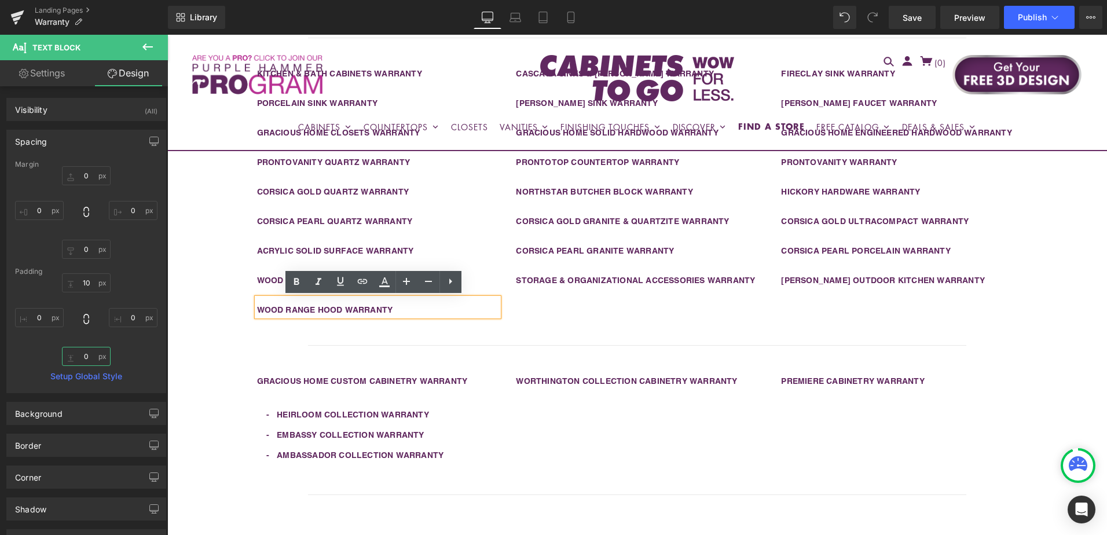 The image size is (1107, 535). I want to click on button: Undo, so click(845, 17).